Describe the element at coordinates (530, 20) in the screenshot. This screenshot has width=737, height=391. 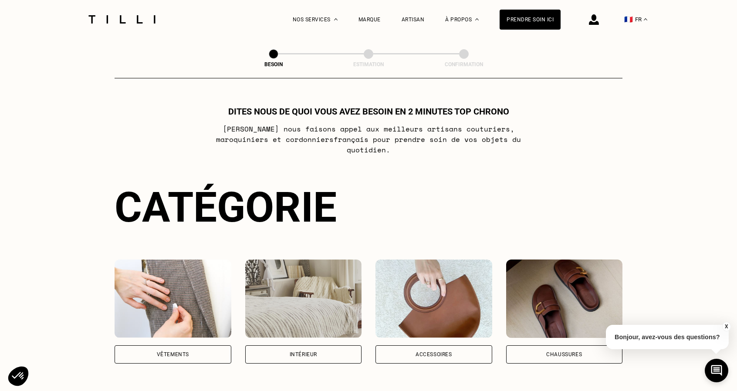
I see `div: Prendre soin ici` at that location.